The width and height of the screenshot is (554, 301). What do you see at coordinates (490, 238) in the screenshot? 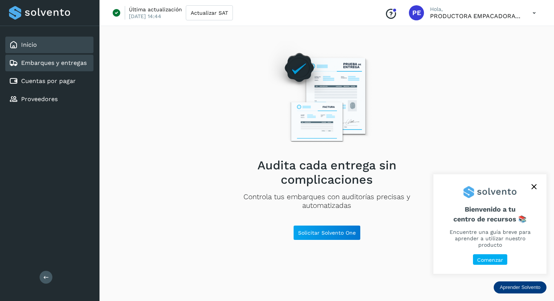
I see `p: Encuentre una guía breve para aprender a utilizar nuestro producto` at bounding box center [490, 238].